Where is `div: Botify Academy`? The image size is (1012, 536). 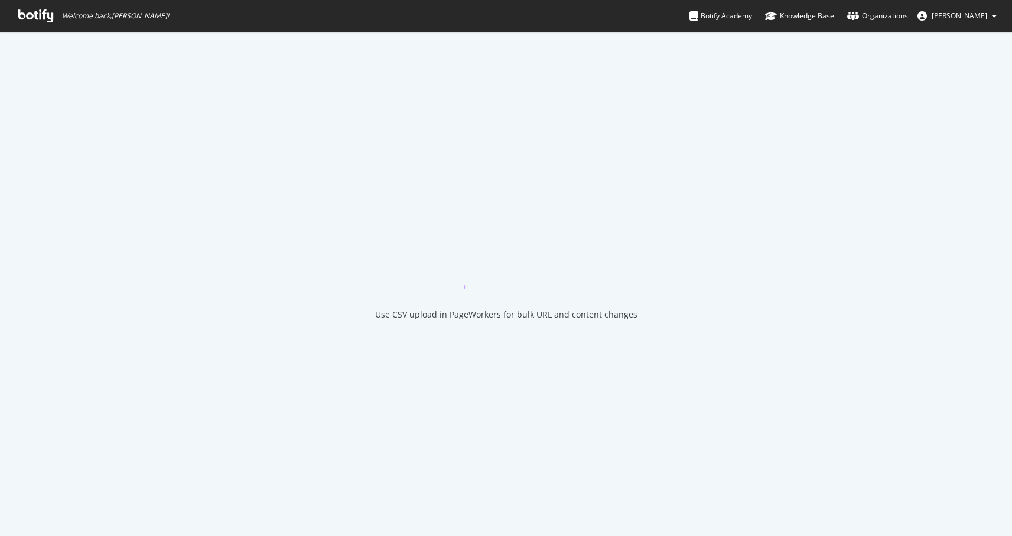
div: Botify Academy is located at coordinates (721, 16).